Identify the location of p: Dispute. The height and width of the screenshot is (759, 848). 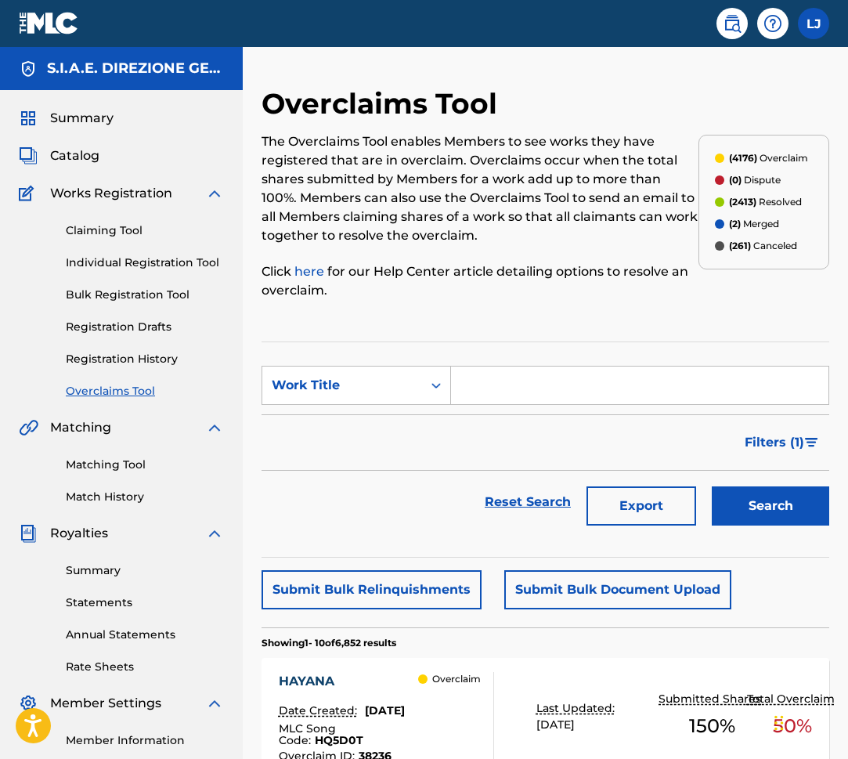
(755, 180).